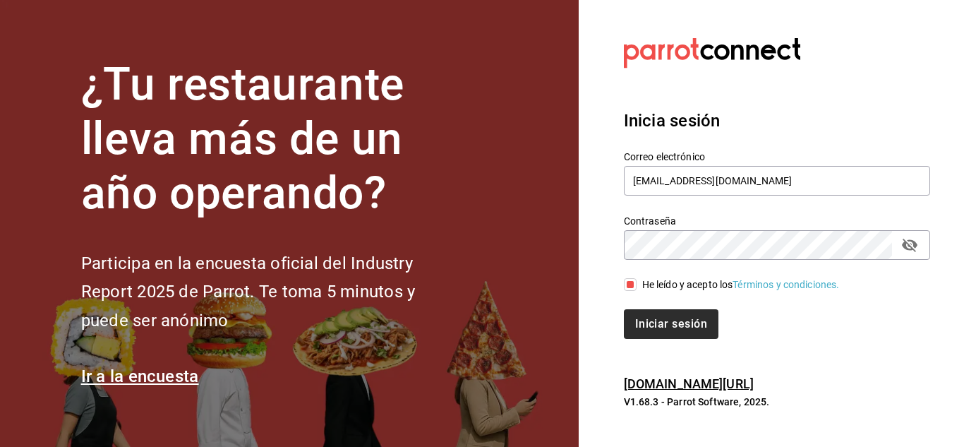  Describe the element at coordinates (272, 292) in the screenshot. I see `h2: Participa en la encuesta oficial del Industry Report 2025 de Parrot. Te toma 5 minutos y puede se...` at that location.